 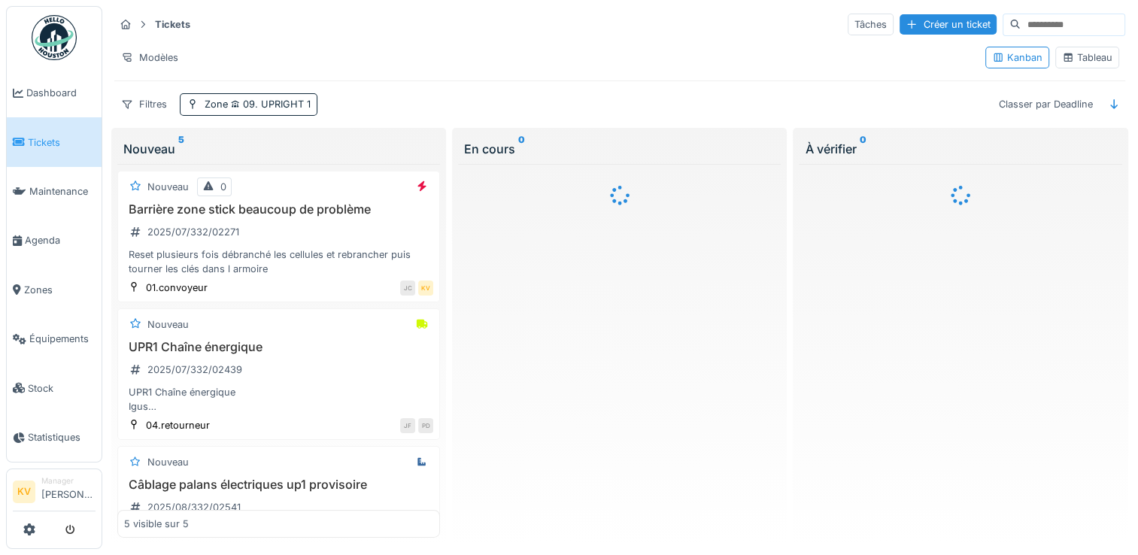 I want to click on div: Tâches, so click(x=871, y=24).